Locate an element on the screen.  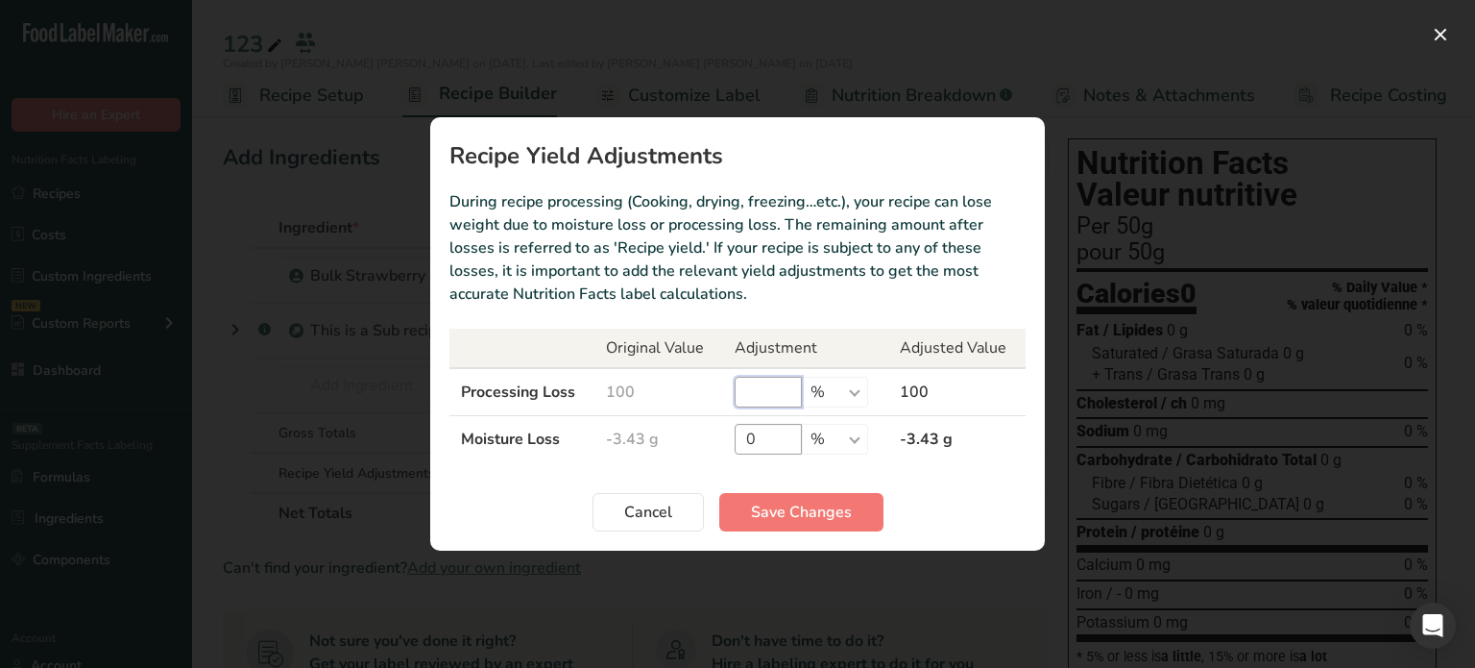
div: Open Intercom Messenger is located at coordinates (1433, 625).